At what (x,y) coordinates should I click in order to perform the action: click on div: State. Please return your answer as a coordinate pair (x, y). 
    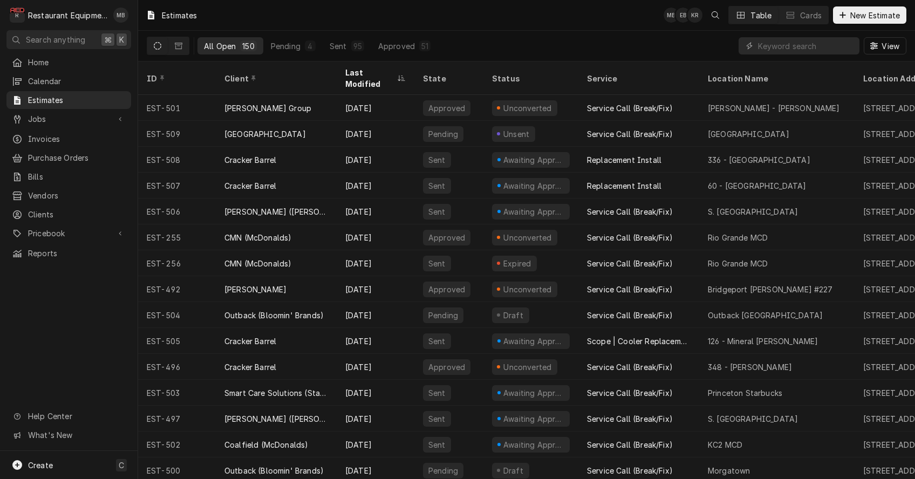
    Looking at the image, I should click on (449, 78).